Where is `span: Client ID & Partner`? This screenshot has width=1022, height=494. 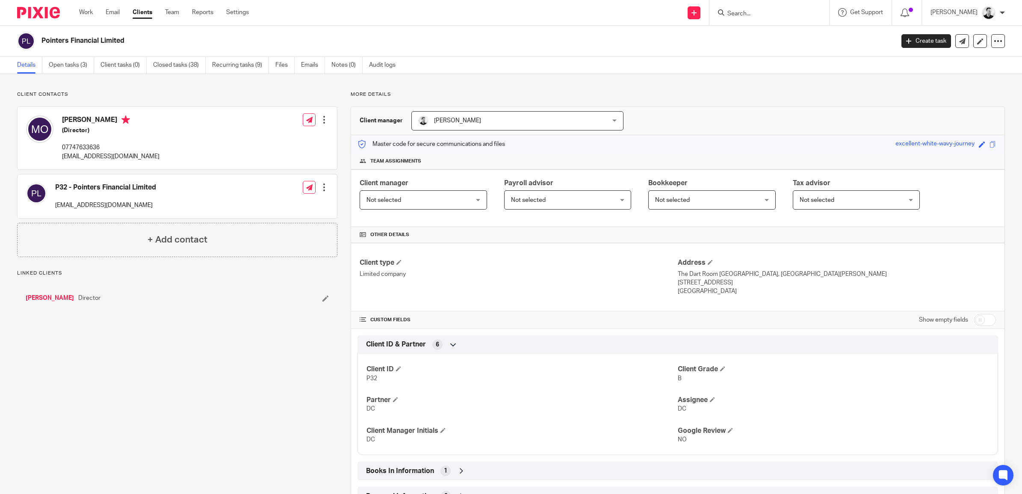
span: Client ID & Partner is located at coordinates (396, 344).